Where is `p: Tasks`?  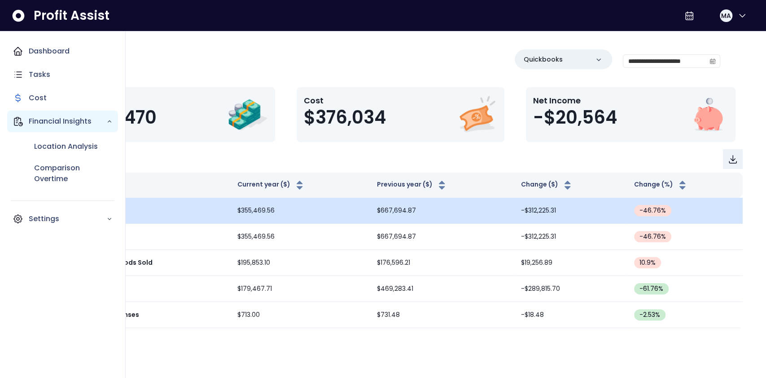
p: Tasks is located at coordinates (40, 75).